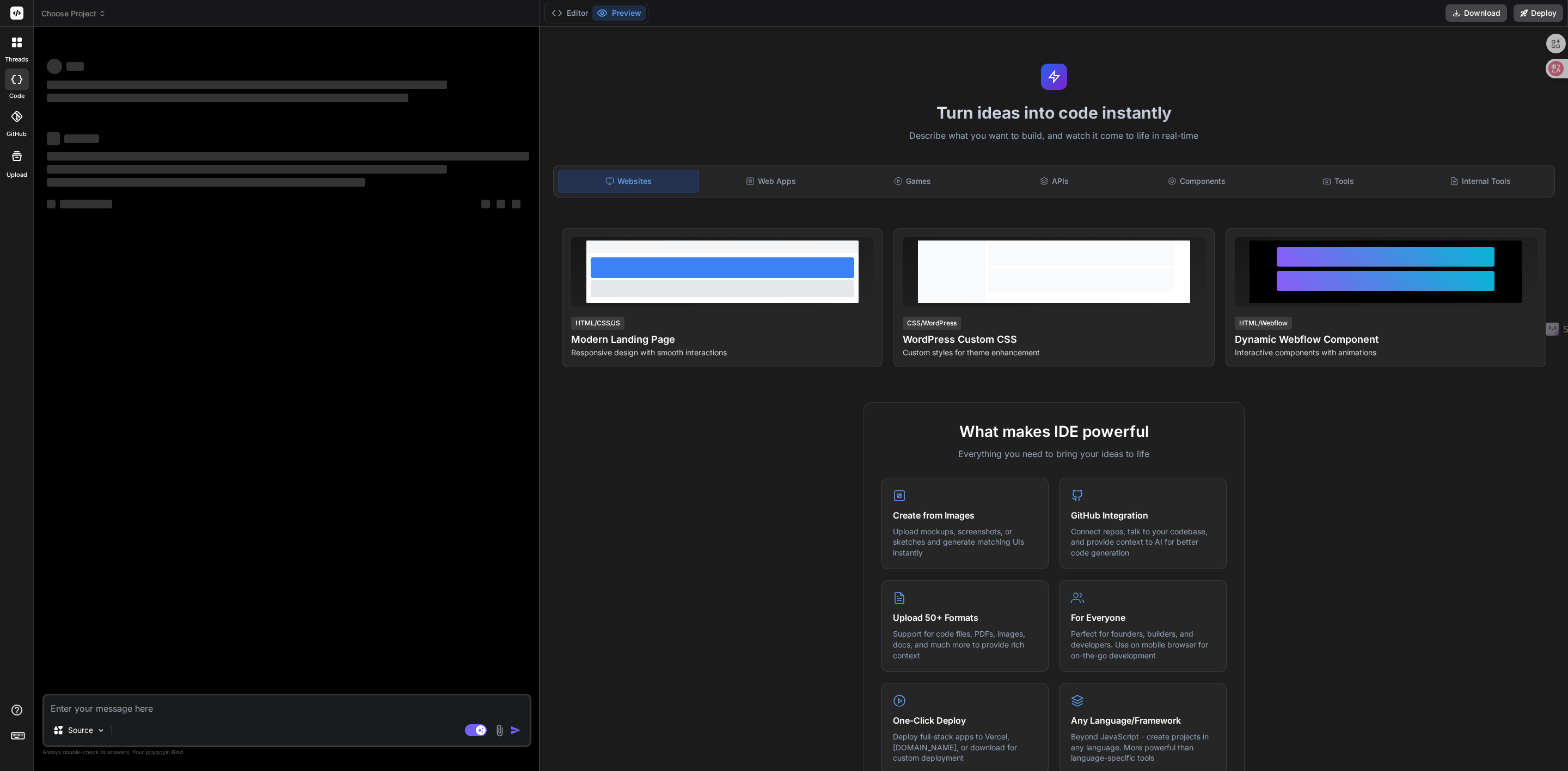  I want to click on h4: Create from Images, so click(965, 515).